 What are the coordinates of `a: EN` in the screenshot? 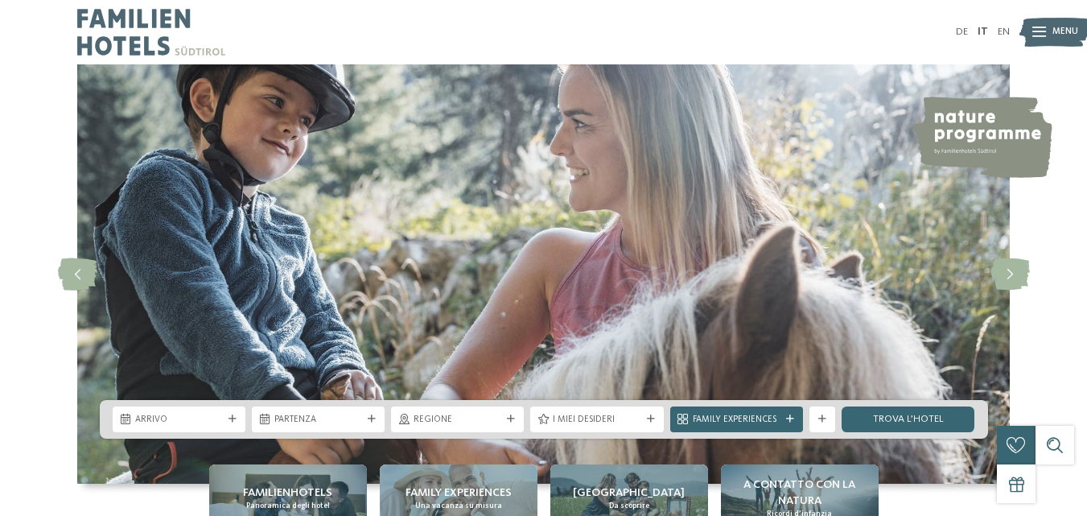 It's located at (1004, 31).